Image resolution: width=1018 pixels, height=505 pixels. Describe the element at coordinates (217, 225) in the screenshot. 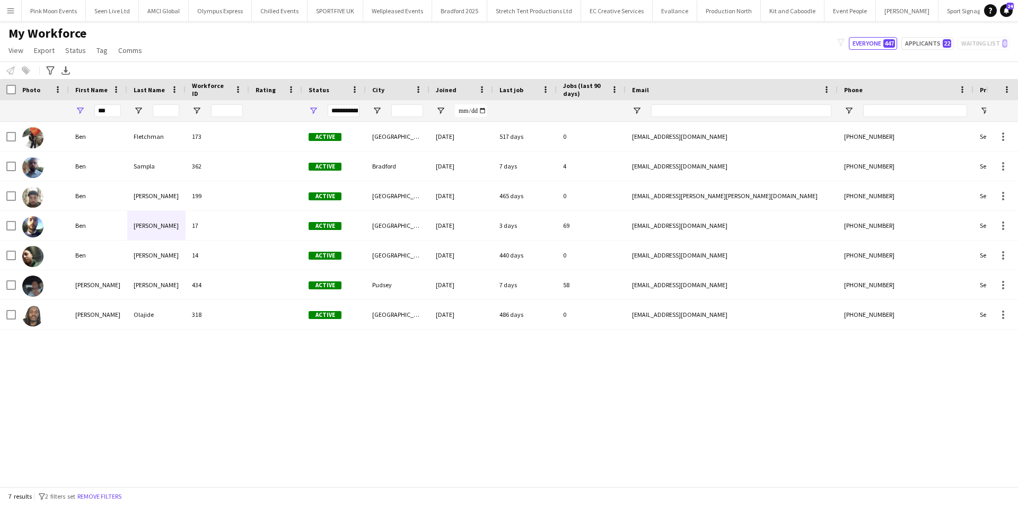

I see `div: 17` at that location.